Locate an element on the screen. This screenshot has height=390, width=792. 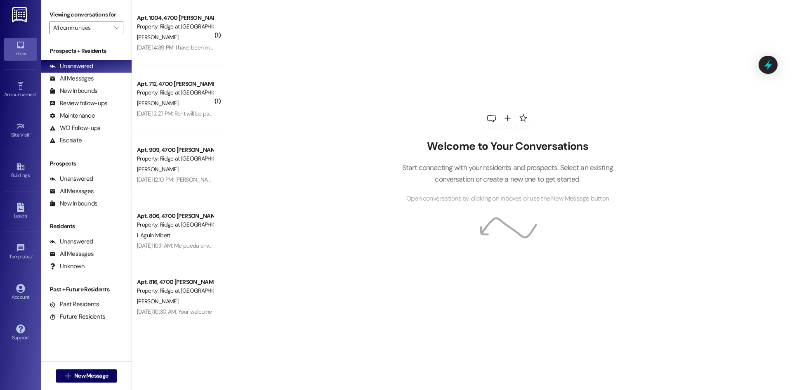
span: Open conversations by clicking on inboxes or use the New Message button is located at coordinates (508, 199).